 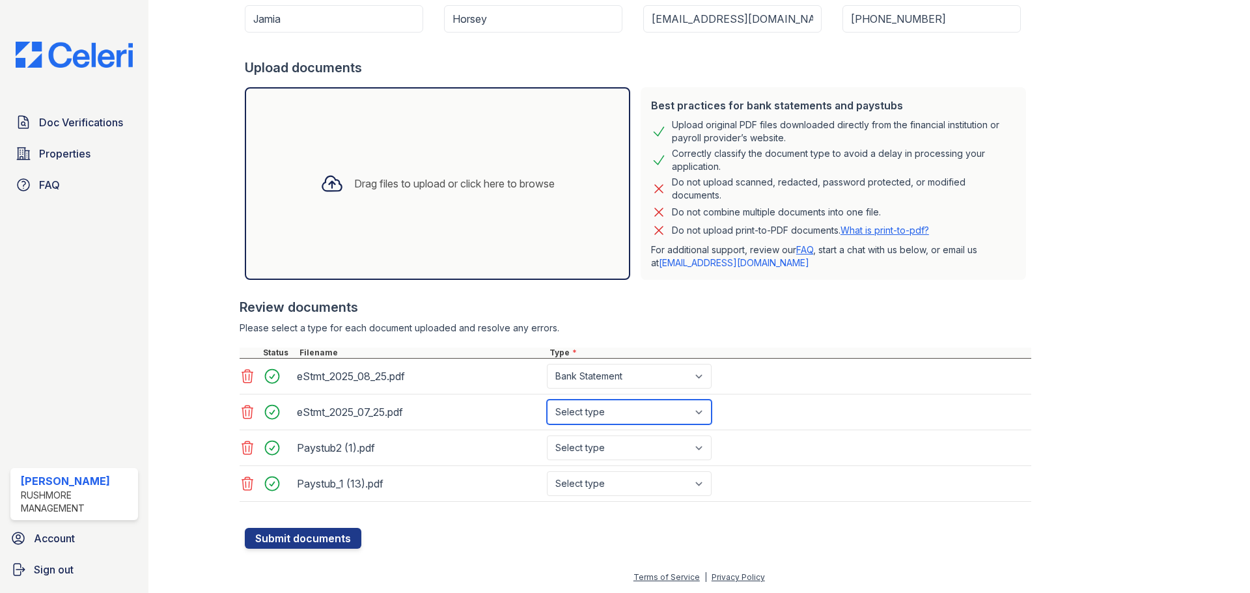 What do you see at coordinates (800, 230) in the screenshot?
I see `p: Do not upload print-to-PDF documents.` at bounding box center [800, 230].